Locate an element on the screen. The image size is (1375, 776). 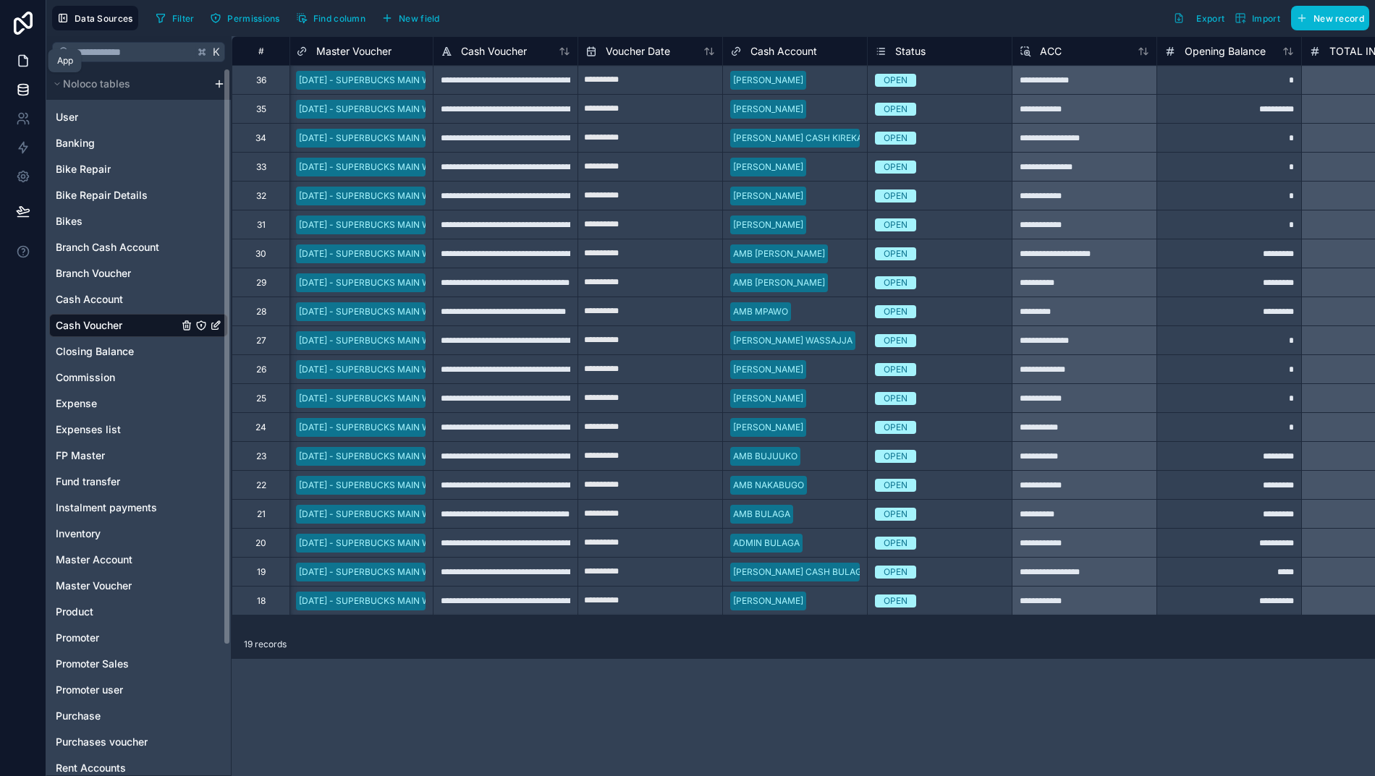
span: Cash Voucher is located at coordinates (493, 51).